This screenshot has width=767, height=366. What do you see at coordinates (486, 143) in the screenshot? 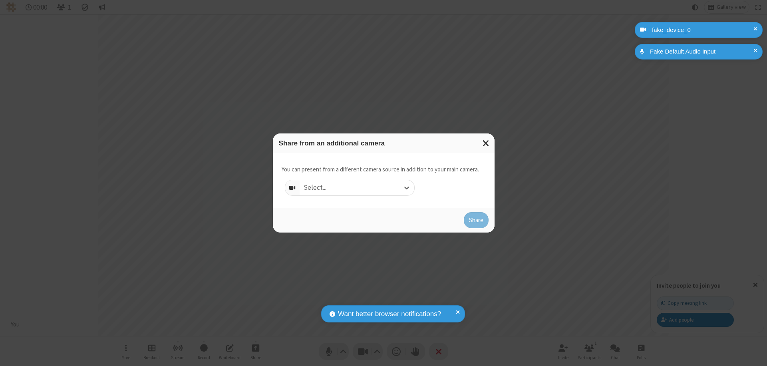
I see `button: Close modal` at bounding box center [486, 143].